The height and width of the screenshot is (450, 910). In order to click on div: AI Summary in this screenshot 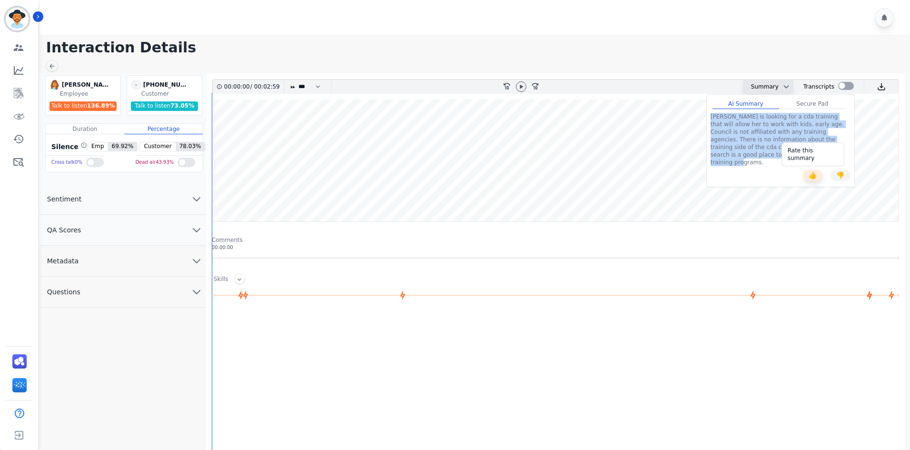, I will do `click(746, 104)`.